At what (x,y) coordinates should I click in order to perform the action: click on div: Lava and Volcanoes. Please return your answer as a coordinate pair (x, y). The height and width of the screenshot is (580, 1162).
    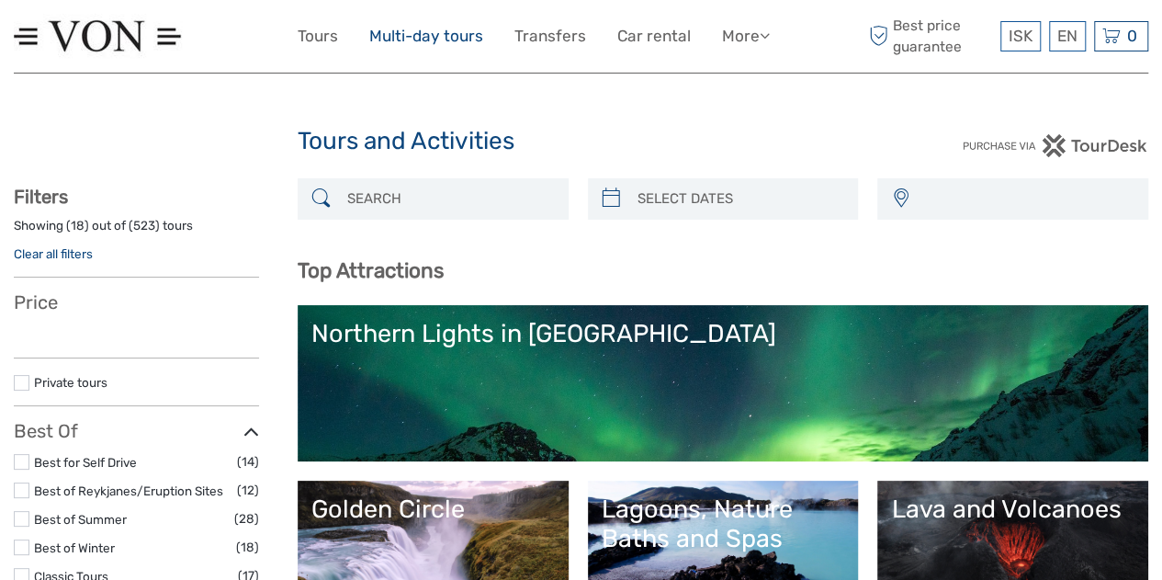
    Looking at the image, I should click on (1012, 509).